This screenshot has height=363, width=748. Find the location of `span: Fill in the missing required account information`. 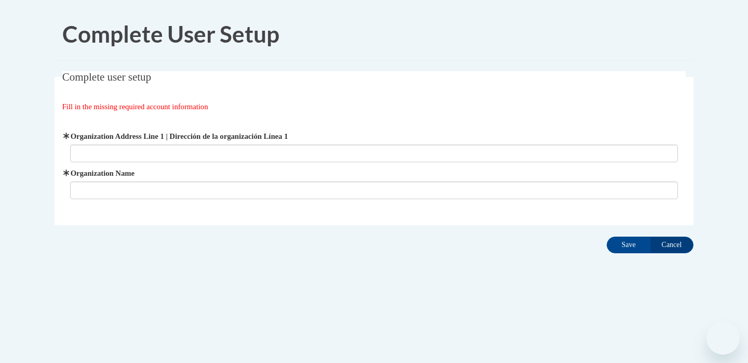

span: Fill in the missing required account information is located at coordinates (135, 107).